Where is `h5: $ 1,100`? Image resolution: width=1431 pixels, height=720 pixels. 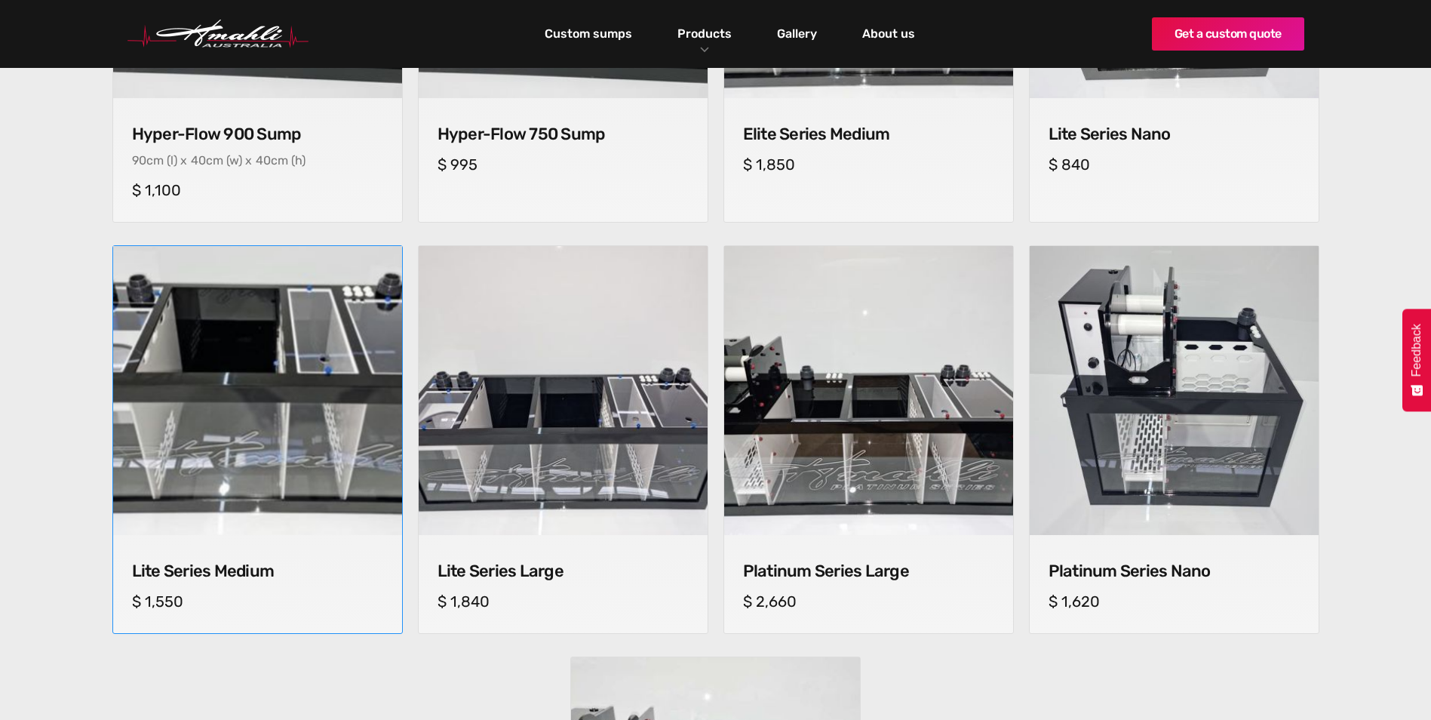 h5: $ 1,100 is located at coordinates (257, 190).